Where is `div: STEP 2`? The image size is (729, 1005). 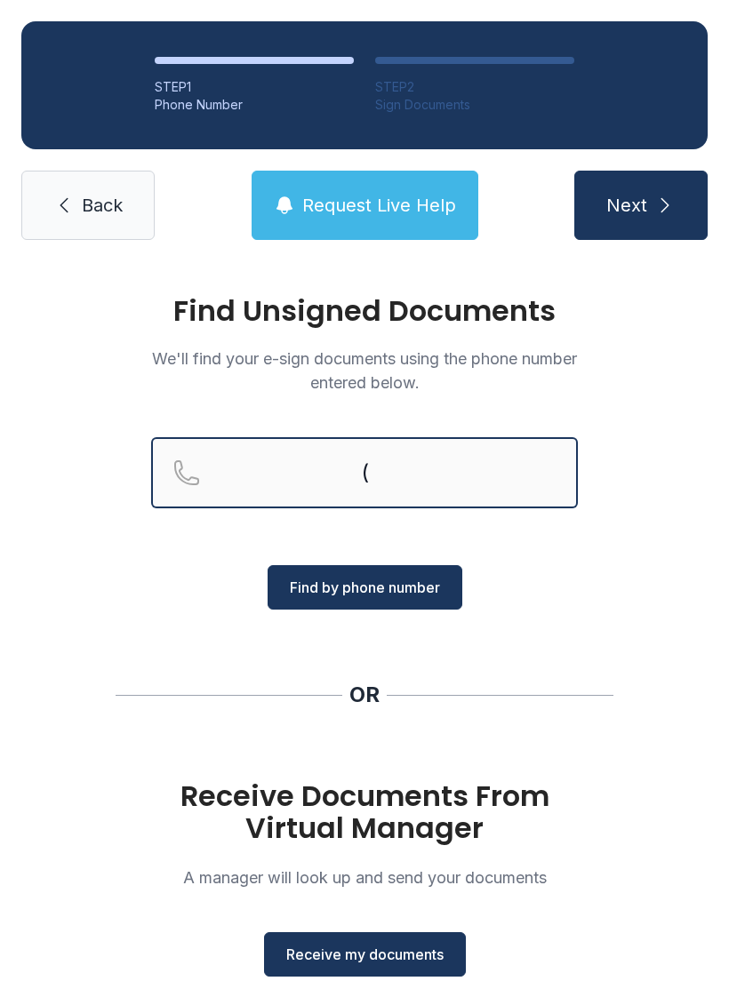 div: STEP 2 is located at coordinates (474, 87).